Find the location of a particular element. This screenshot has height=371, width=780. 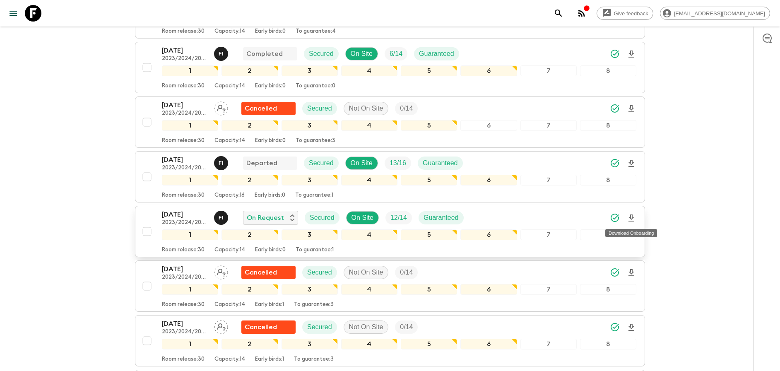

p: On Request is located at coordinates (265, 218).